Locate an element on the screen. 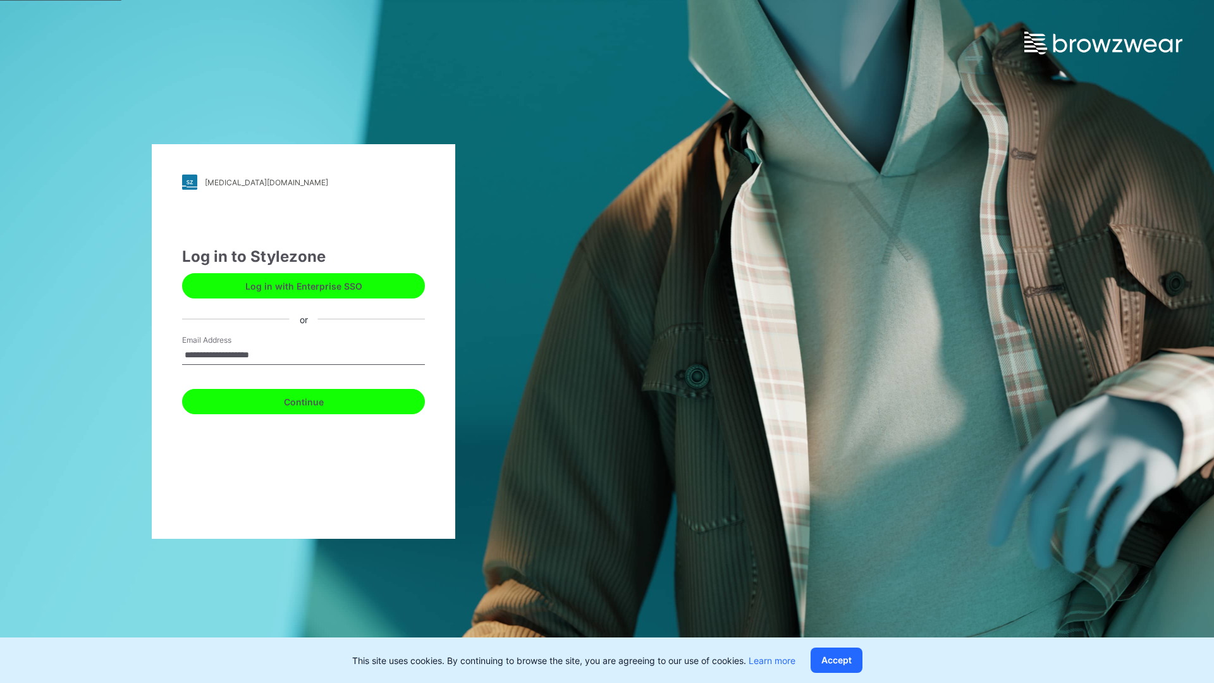 Image resolution: width=1214 pixels, height=683 pixels. div: Log in to Stylezone is located at coordinates (304, 257).